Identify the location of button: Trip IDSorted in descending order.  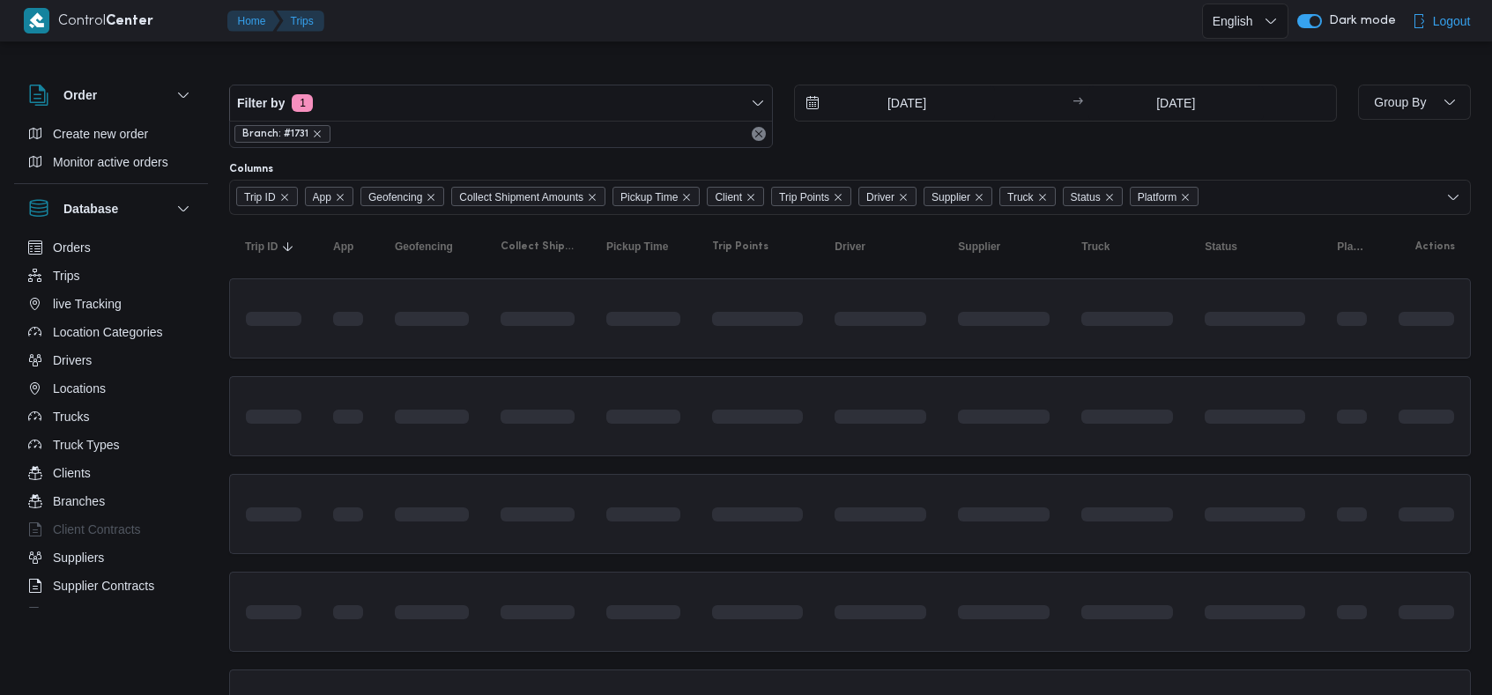
(273, 247).